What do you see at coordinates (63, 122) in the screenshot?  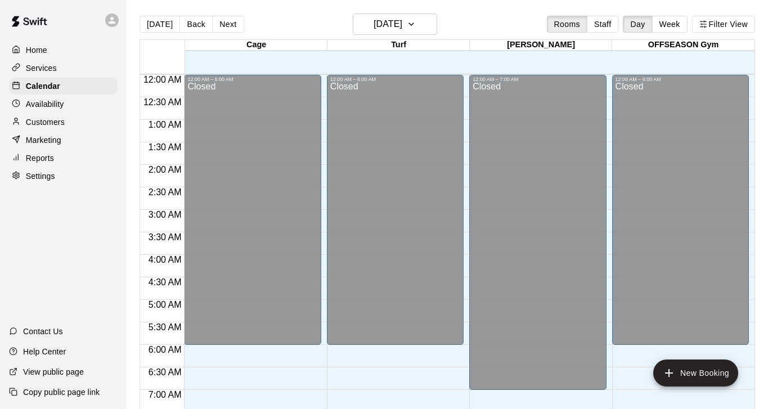 I see `a: Customers` at bounding box center [63, 122].